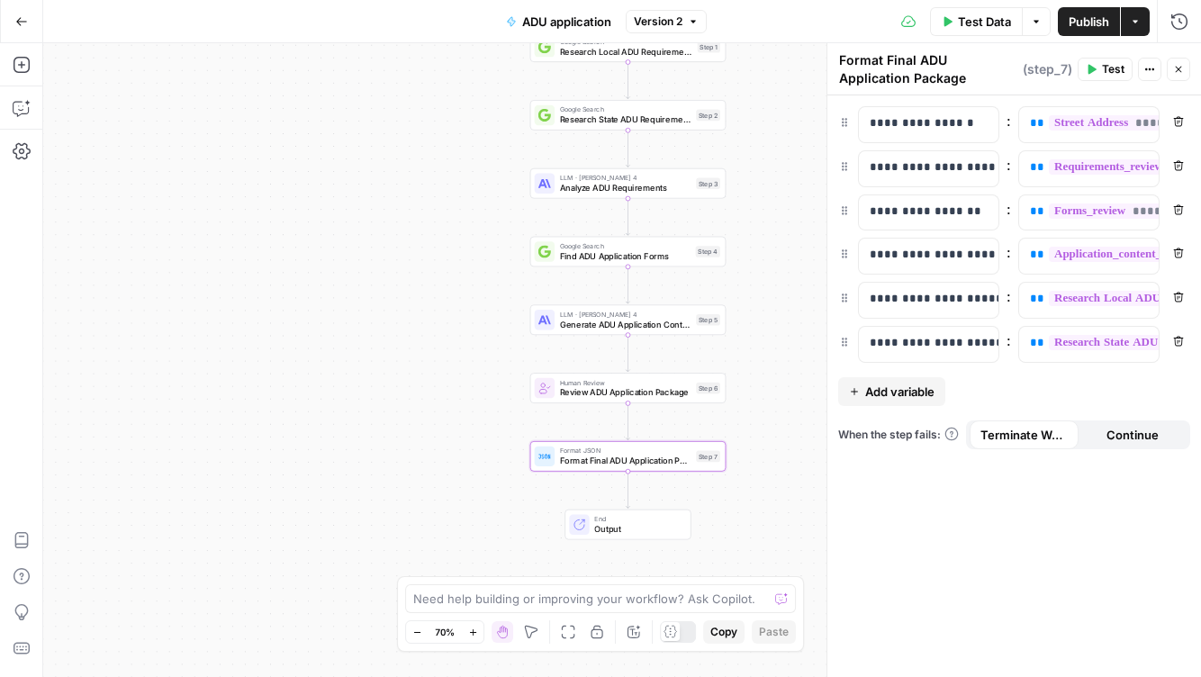 The width and height of the screenshot is (1201, 677). I want to click on g: Edge from step_4 to step_5, so click(627, 284).